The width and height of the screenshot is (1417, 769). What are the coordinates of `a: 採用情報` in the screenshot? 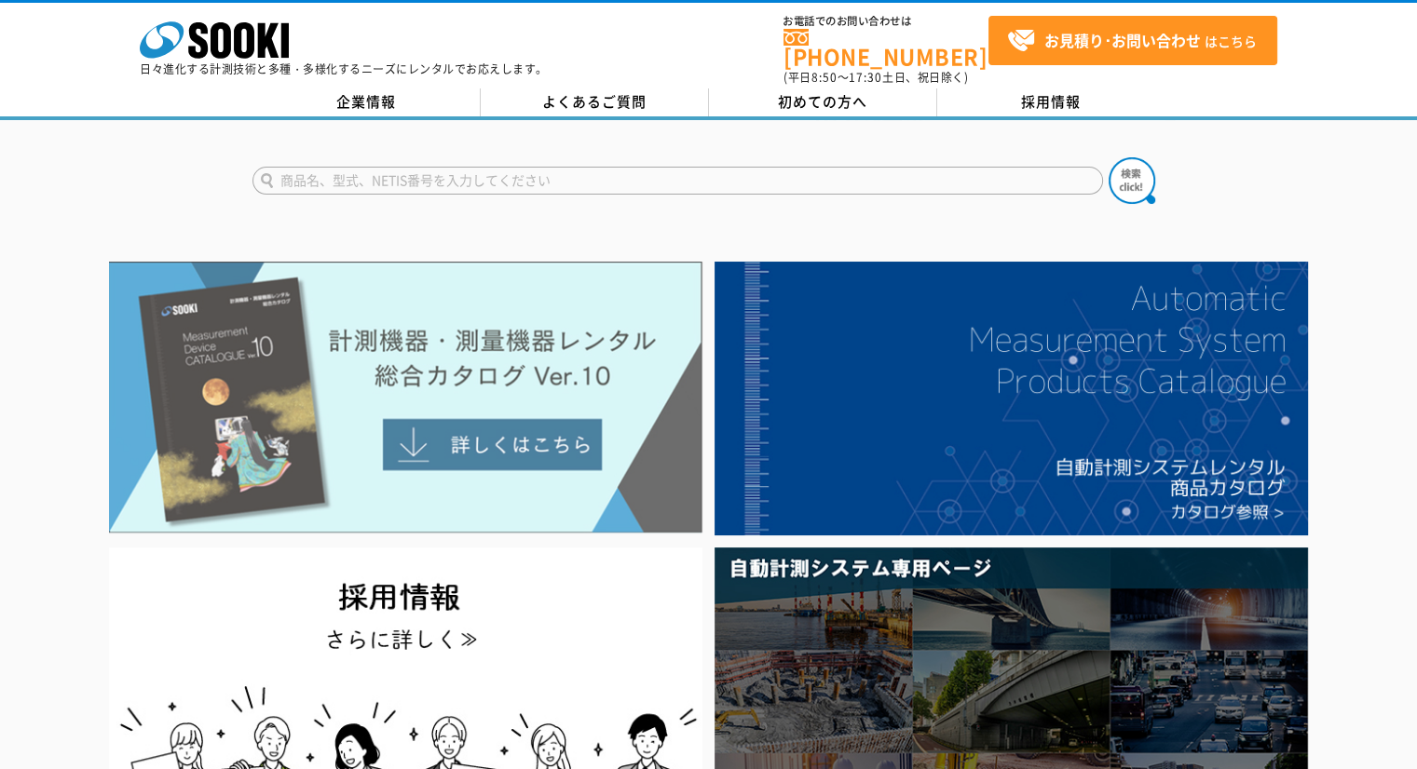 It's located at (1051, 102).